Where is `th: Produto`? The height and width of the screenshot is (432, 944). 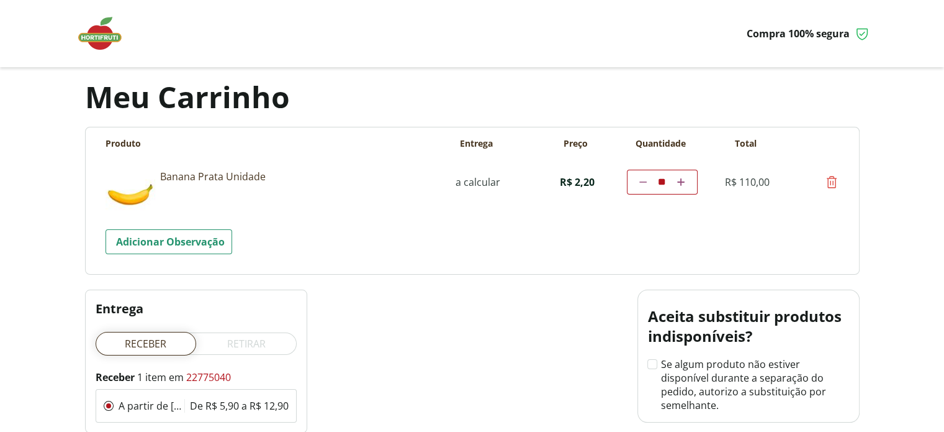
th: Produto is located at coordinates (266, 143).